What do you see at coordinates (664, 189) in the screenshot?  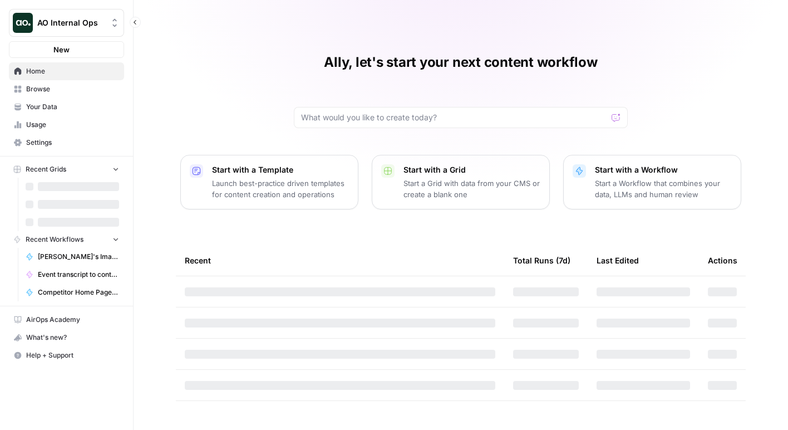 I see `p: Start a Workflow that combines your data, LLMs and human review` at bounding box center [664, 189].